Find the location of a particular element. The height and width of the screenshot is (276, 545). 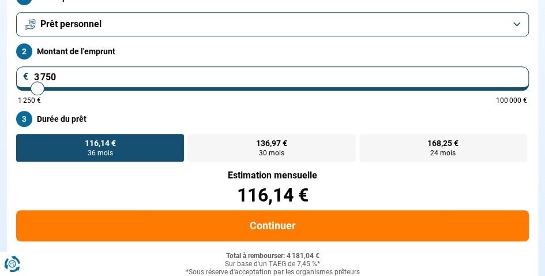

span: Prêt personnel is located at coordinates (71, 24).